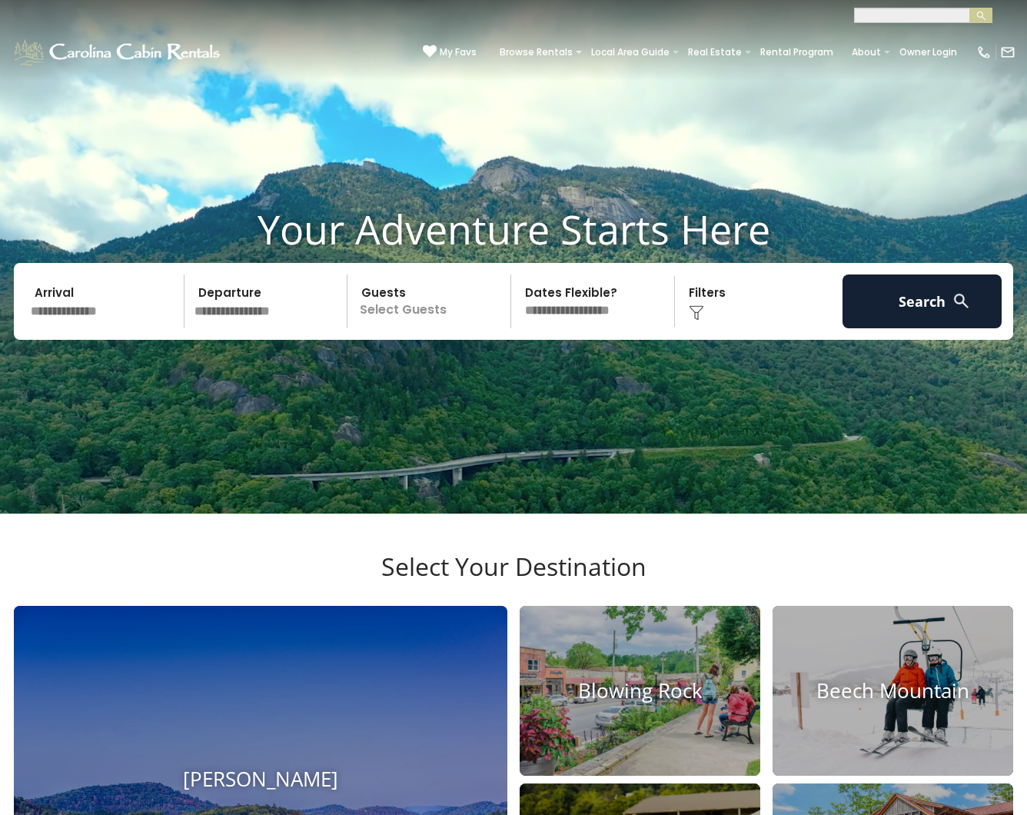 The height and width of the screenshot is (815, 1027). Describe the element at coordinates (630, 52) in the screenshot. I see `a: Local Area Guide` at that location.